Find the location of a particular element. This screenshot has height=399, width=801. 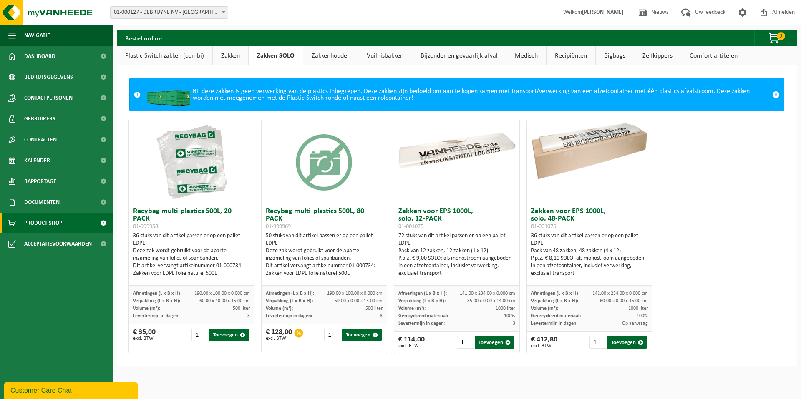

span: Navigatie is located at coordinates (37, 35).